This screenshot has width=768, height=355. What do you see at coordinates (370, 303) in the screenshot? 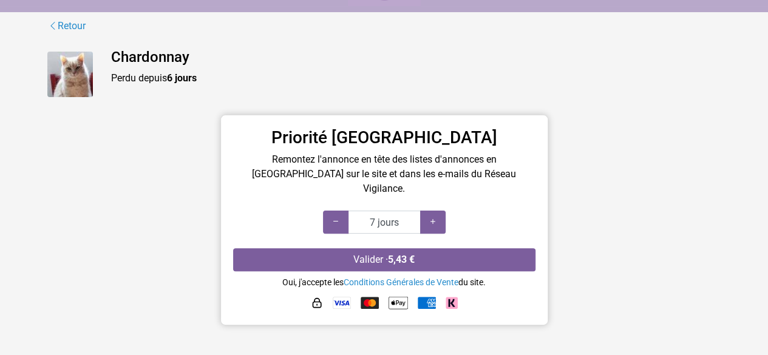
I see `img: Mastercard` at bounding box center [370, 303].